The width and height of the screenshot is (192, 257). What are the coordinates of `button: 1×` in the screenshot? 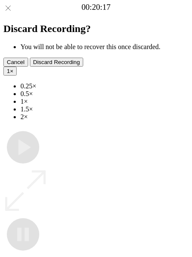 It's located at (10, 71).